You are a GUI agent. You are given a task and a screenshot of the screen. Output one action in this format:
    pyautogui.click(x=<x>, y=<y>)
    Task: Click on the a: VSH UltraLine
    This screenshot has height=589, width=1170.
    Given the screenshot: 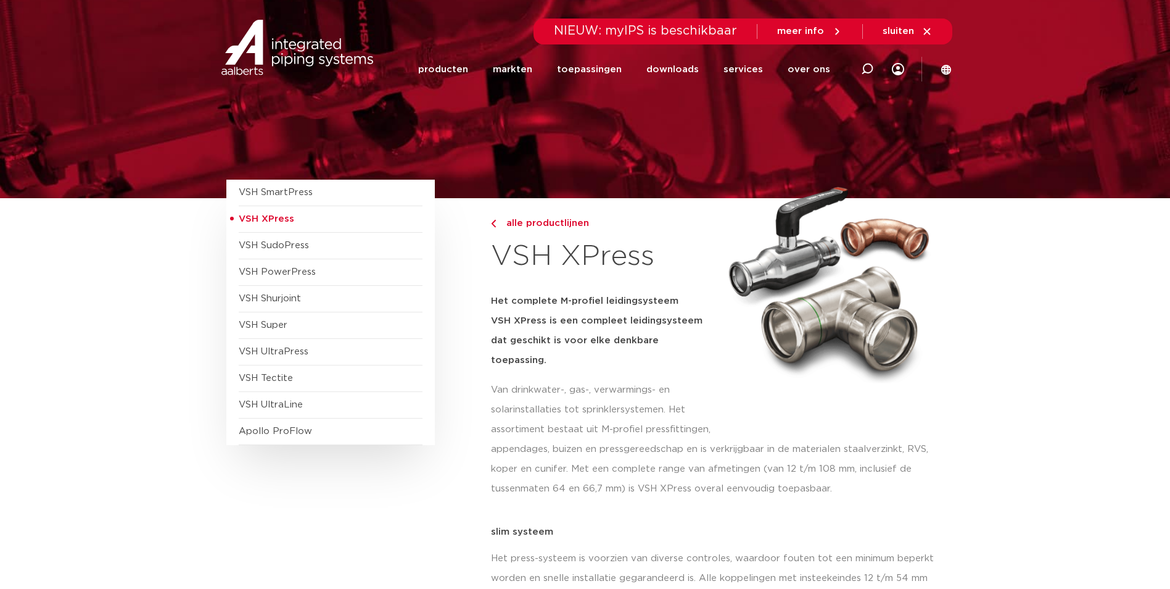 What is the action you would take?
    pyautogui.click(x=271, y=404)
    